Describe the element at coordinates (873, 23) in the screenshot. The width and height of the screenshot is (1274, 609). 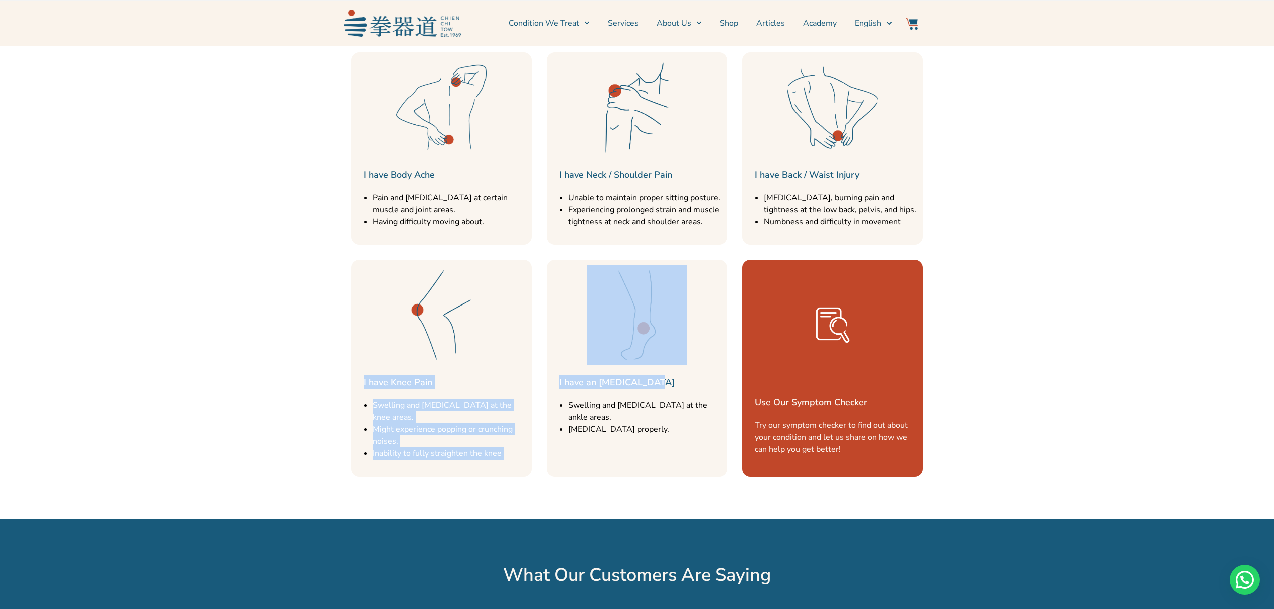
I see `a: English` at that location.